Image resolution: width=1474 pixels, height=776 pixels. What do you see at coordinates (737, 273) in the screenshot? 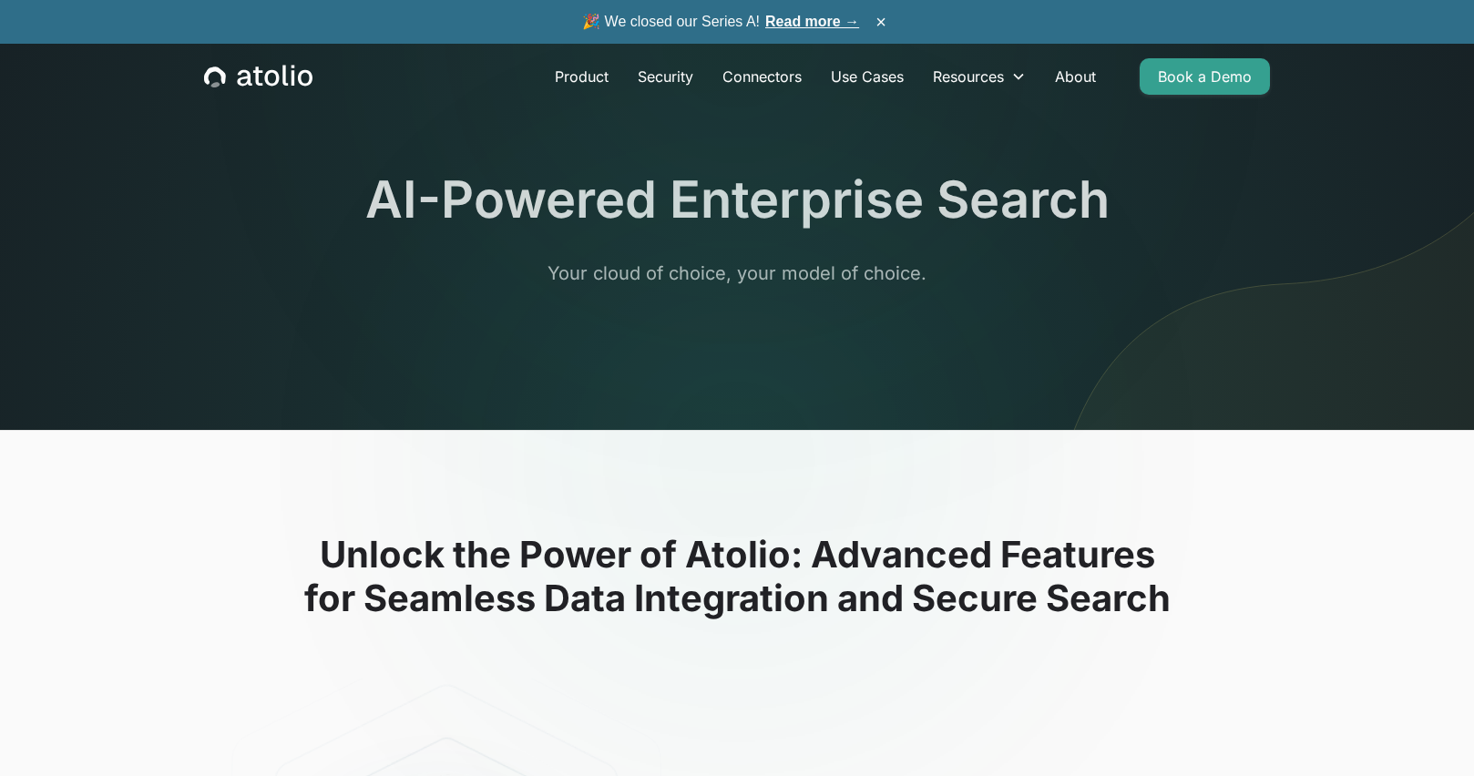
I see `p: Your cloud of choice, your model of choice.` at bounding box center [737, 273].